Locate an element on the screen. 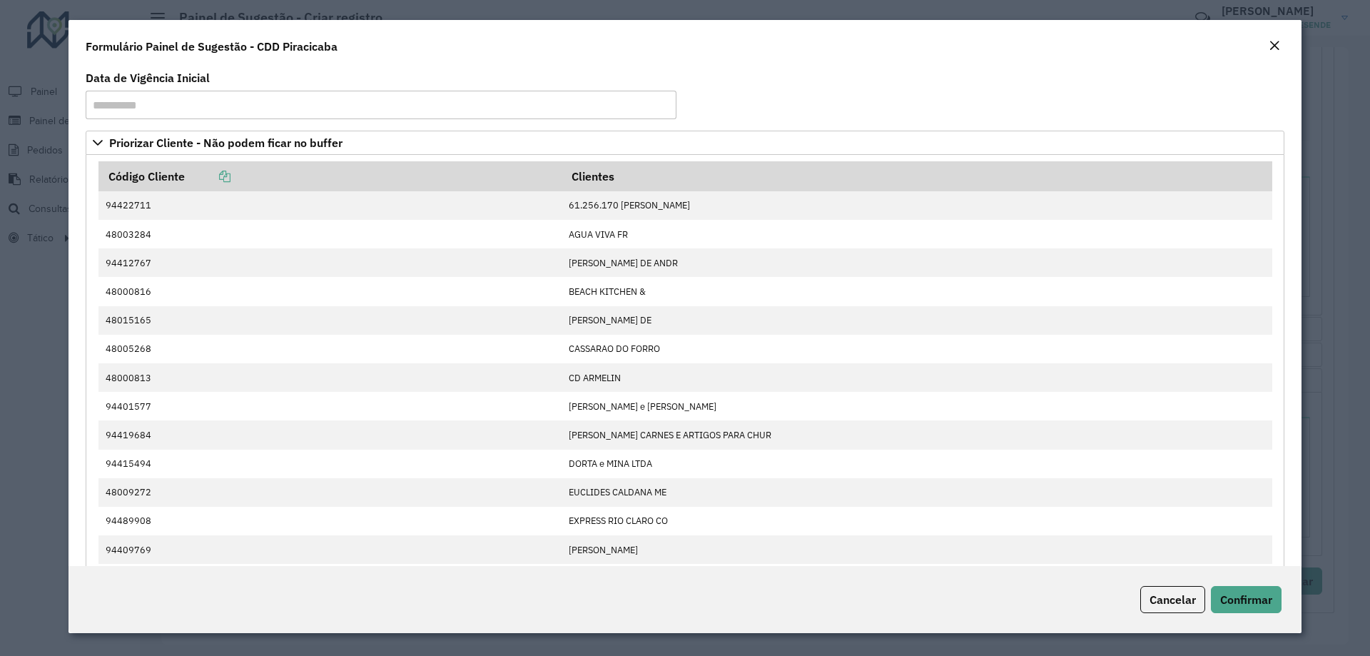  a: Copiar is located at coordinates (208, 176).